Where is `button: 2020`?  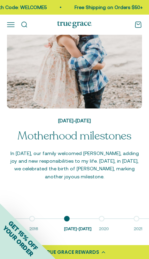 button: 2020 is located at coordinates (116, 225).